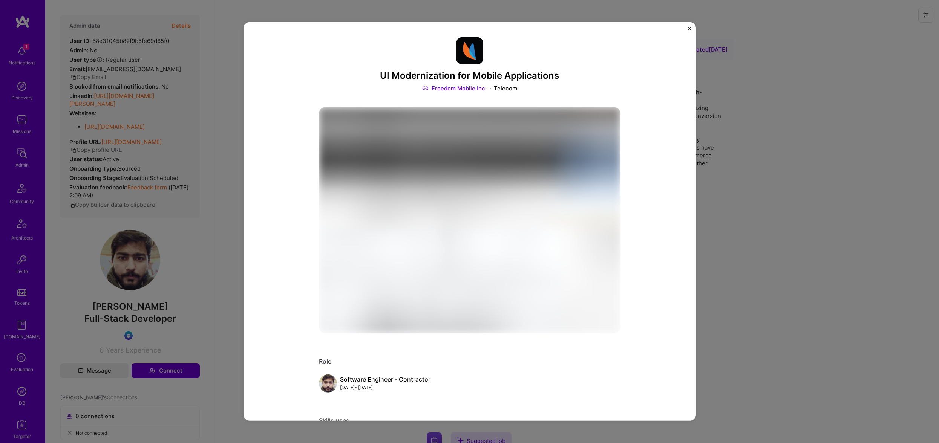 The image size is (939, 443). I want to click on button: Close, so click(690, 31).